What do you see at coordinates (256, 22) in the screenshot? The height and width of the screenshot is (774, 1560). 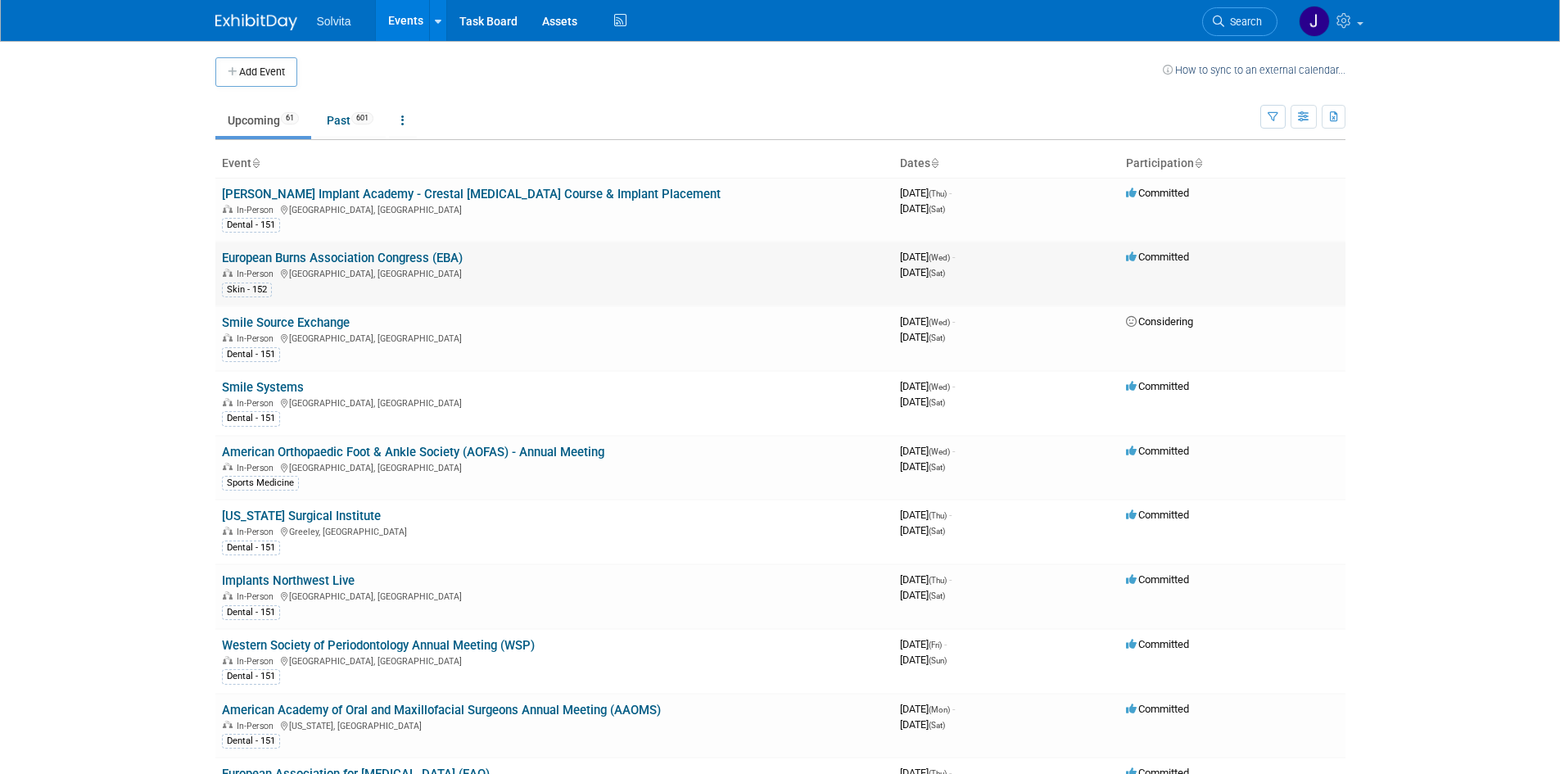 I see `img: ExhibitDay` at bounding box center [256, 22].